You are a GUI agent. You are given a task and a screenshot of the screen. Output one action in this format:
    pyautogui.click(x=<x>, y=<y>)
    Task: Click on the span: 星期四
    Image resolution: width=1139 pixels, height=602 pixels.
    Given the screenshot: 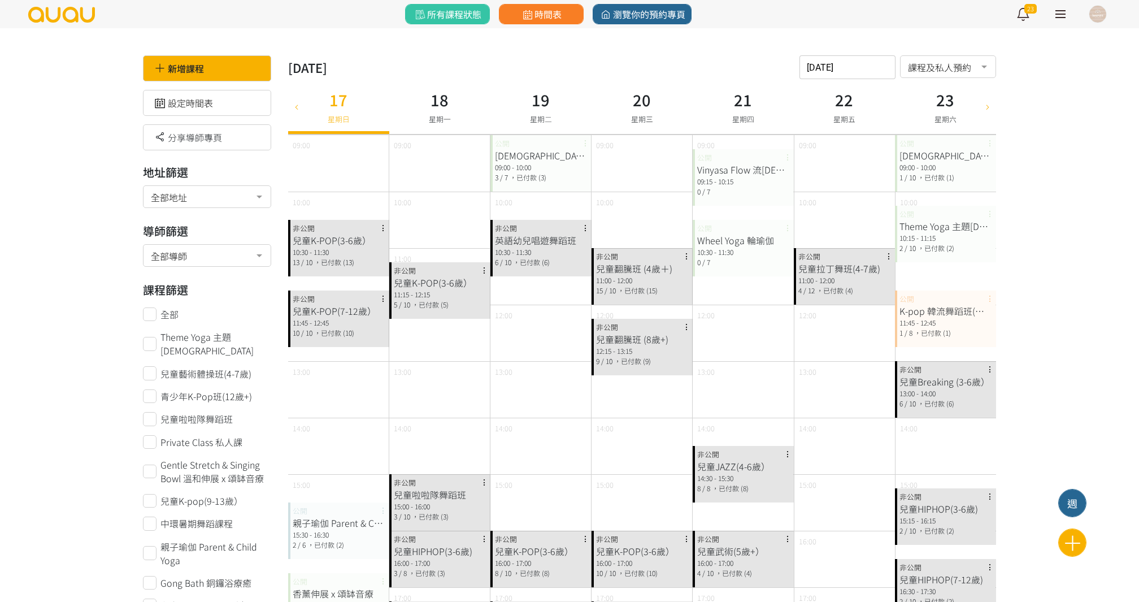 What is the action you would take?
    pyautogui.click(x=743, y=119)
    